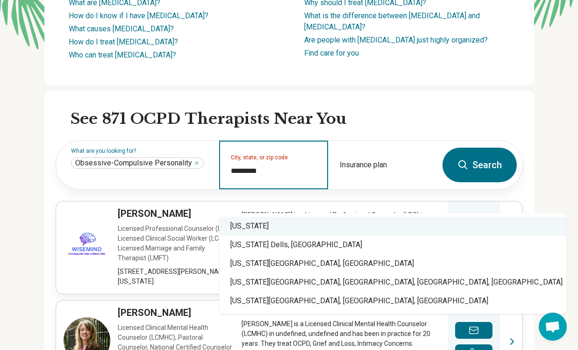 The image size is (578, 350). What do you see at coordinates (479, 165) in the screenshot?
I see `button: Search` at bounding box center [479, 165].